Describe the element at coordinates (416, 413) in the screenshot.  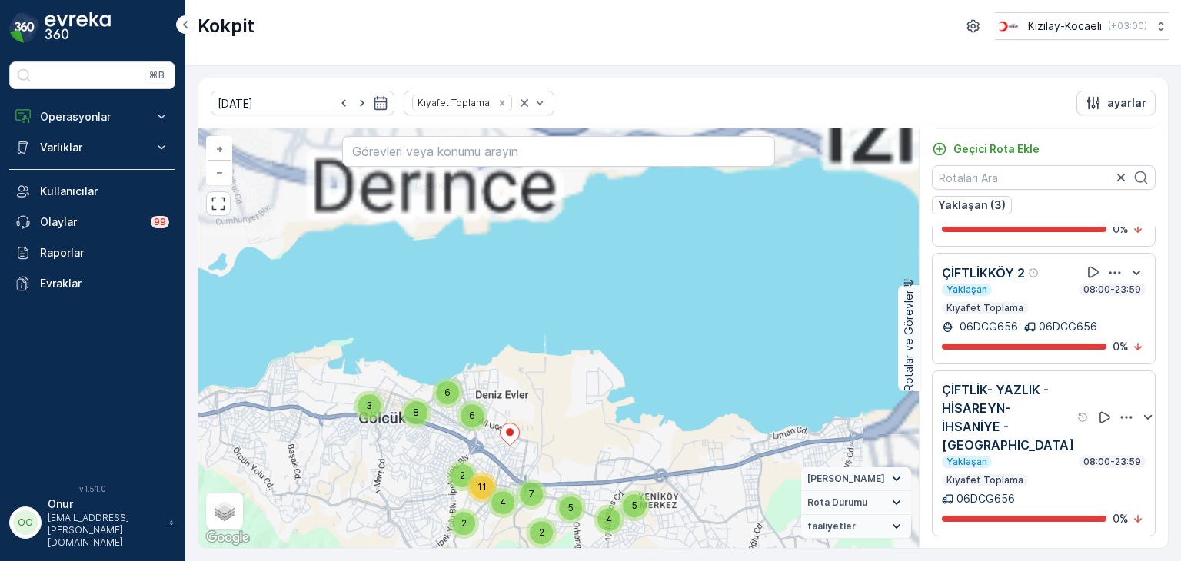
I see `div: 8` at that location.